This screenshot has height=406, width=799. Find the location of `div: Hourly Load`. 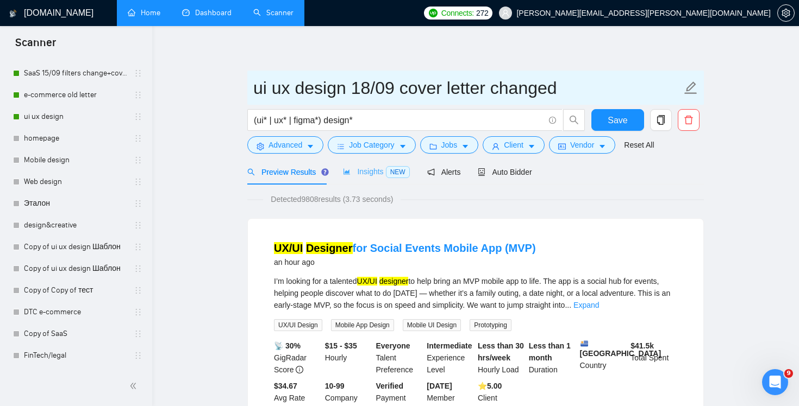

div: Hourly Load is located at coordinates (501, 358).